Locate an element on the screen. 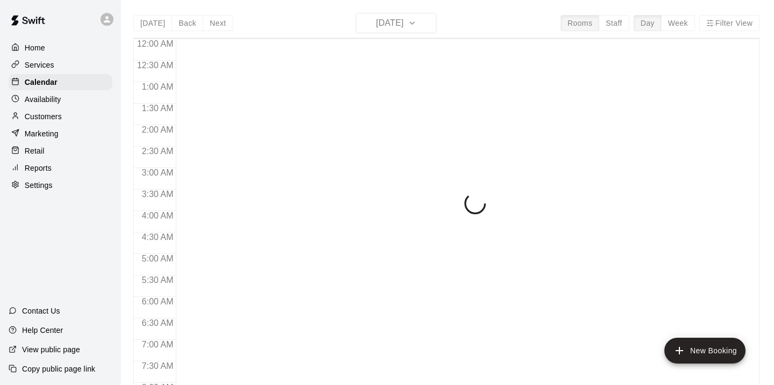 Image resolution: width=774 pixels, height=385 pixels. p: Reports is located at coordinates (38, 168).